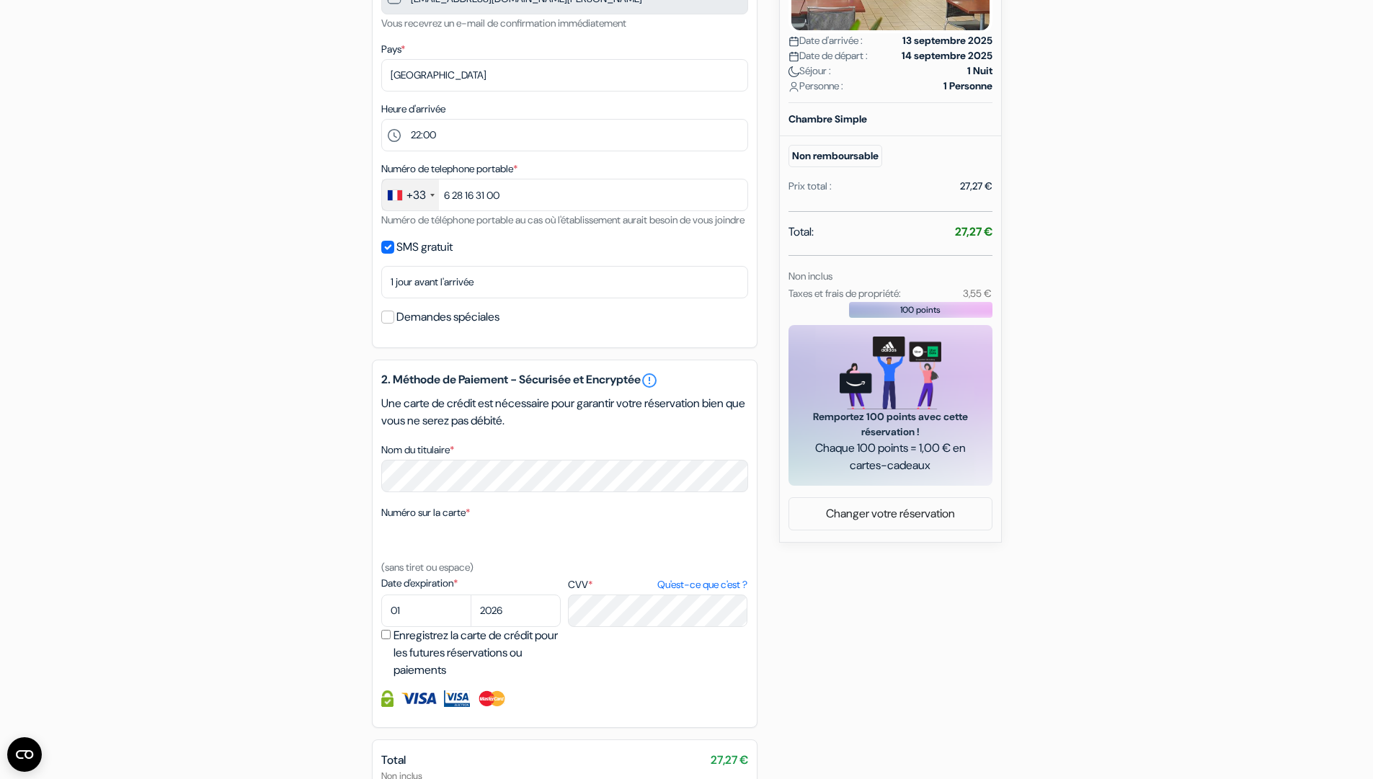  What do you see at coordinates (419, 699) in the screenshot?
I see `img: Visa` at bounding box center [419, 699].